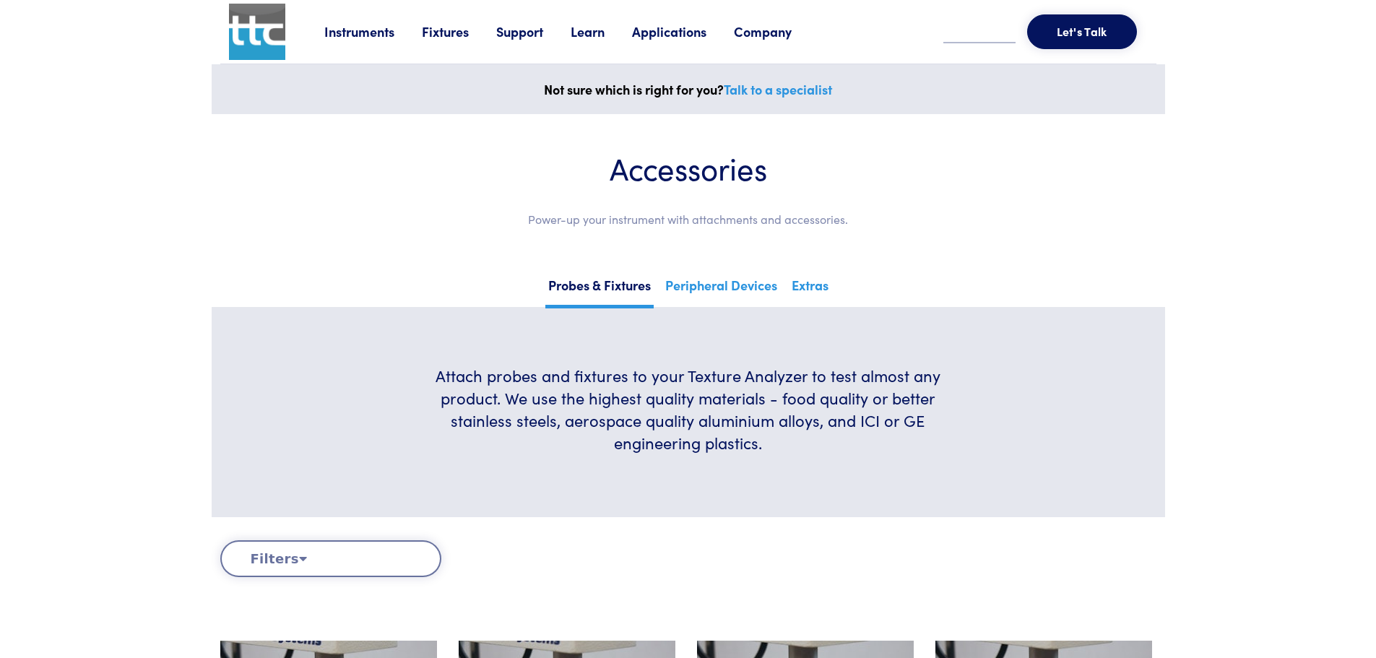  I want to click on button: Let's Talk, so click(1082, 32).